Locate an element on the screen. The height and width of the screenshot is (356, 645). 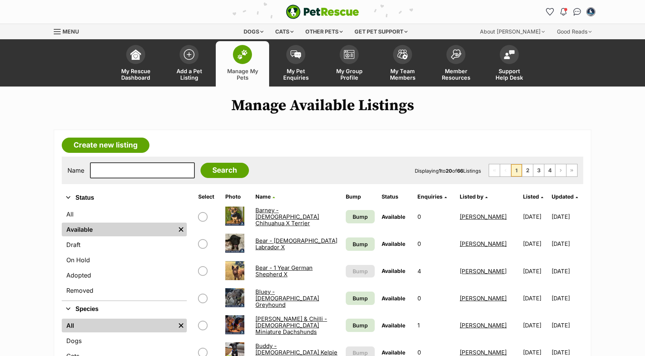
div: Good Reads is located at coordinates (574, 32).